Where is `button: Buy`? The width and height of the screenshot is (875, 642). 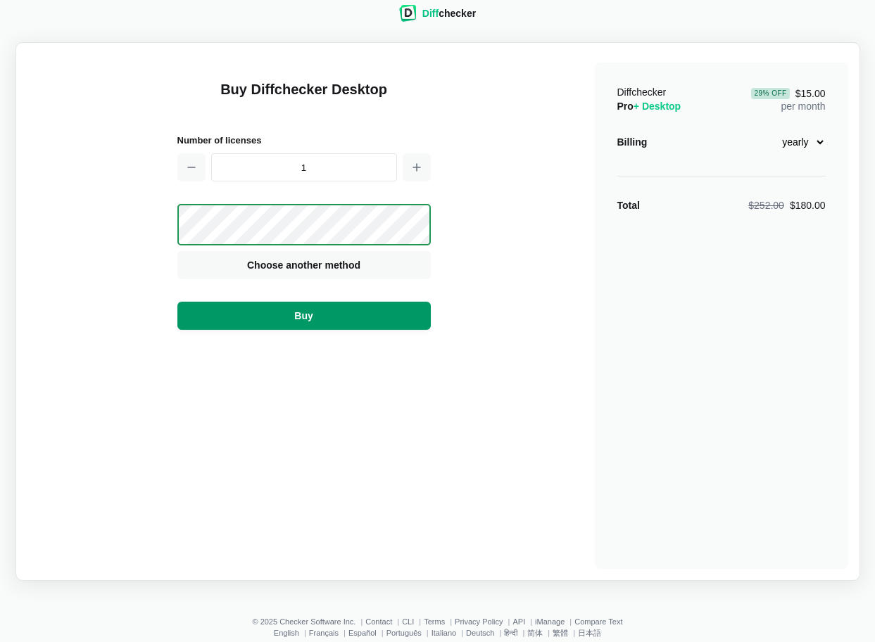 button: Buy is located at coordinates (304, 316).